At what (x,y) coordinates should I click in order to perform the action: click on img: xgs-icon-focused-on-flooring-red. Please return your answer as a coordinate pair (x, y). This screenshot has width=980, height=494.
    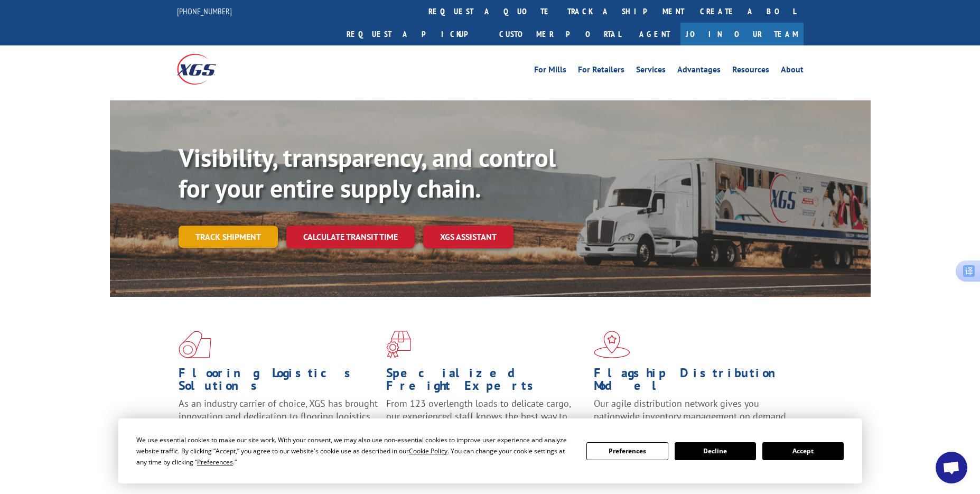
    Looking at the image, I should click on (398, 344).